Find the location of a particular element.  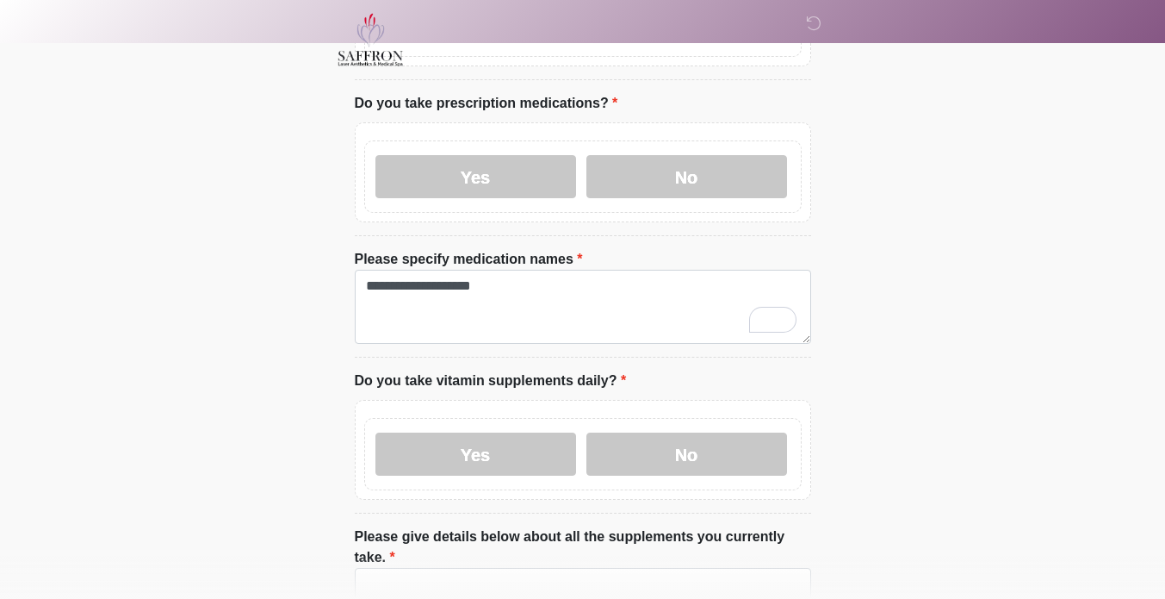

label: Please give details below about all the supplements you currently take. is located at coordinates (583, 547).